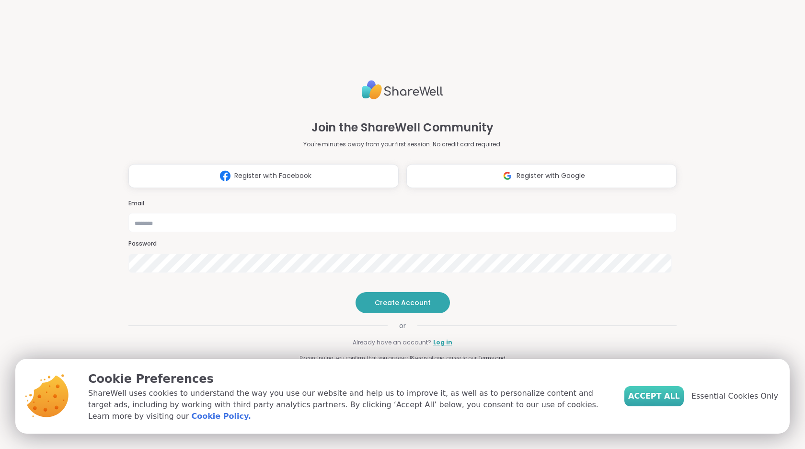  Describe the element at coordinates (403, 244) in the screenshot. I see `h3: Password` at that location.